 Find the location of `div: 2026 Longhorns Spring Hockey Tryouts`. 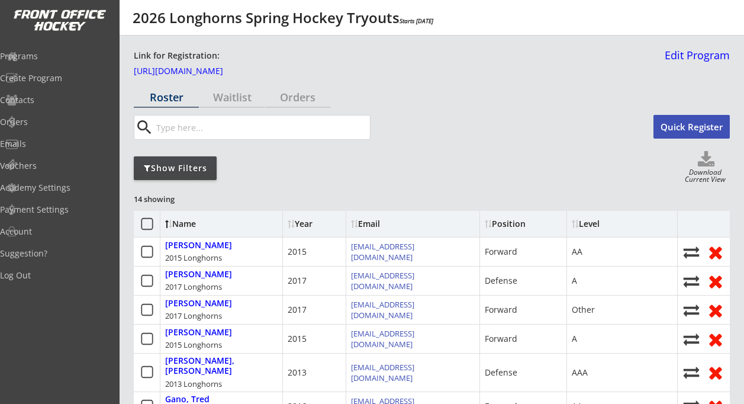

div: 2026 Longhorns Spring Hockey Tryouts is located at coordinates (283, 18).